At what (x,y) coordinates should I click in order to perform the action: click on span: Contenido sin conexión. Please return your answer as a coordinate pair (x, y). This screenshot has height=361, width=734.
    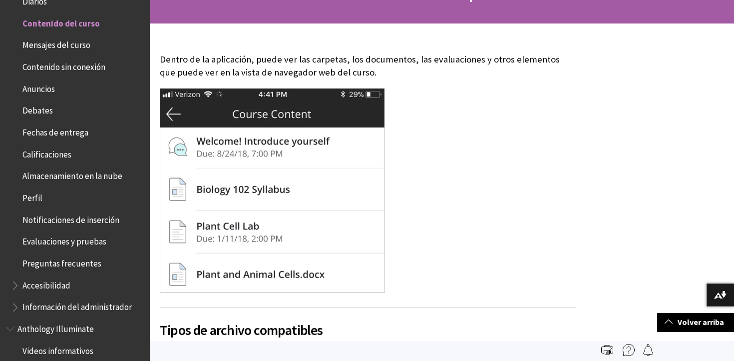
    Looking at the image, I should click on (64, 65).